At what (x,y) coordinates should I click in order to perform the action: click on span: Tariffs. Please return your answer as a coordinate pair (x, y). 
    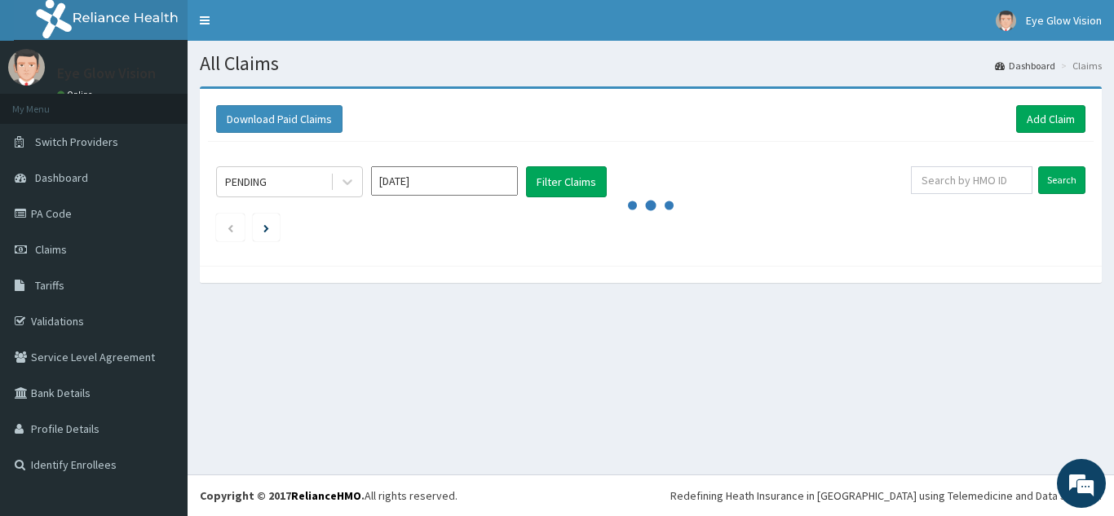
    Looking at the image, I should click on (50, 285).